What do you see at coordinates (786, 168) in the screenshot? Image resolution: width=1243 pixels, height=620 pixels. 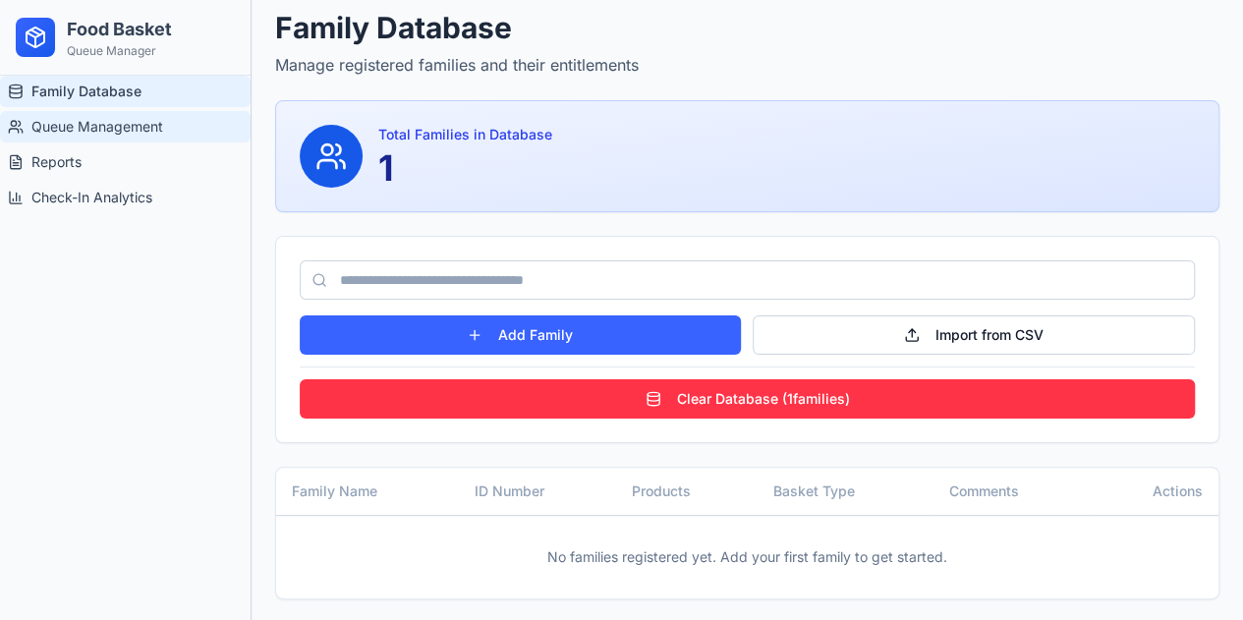 I see `p: 1` at bounding box center [786, 168].